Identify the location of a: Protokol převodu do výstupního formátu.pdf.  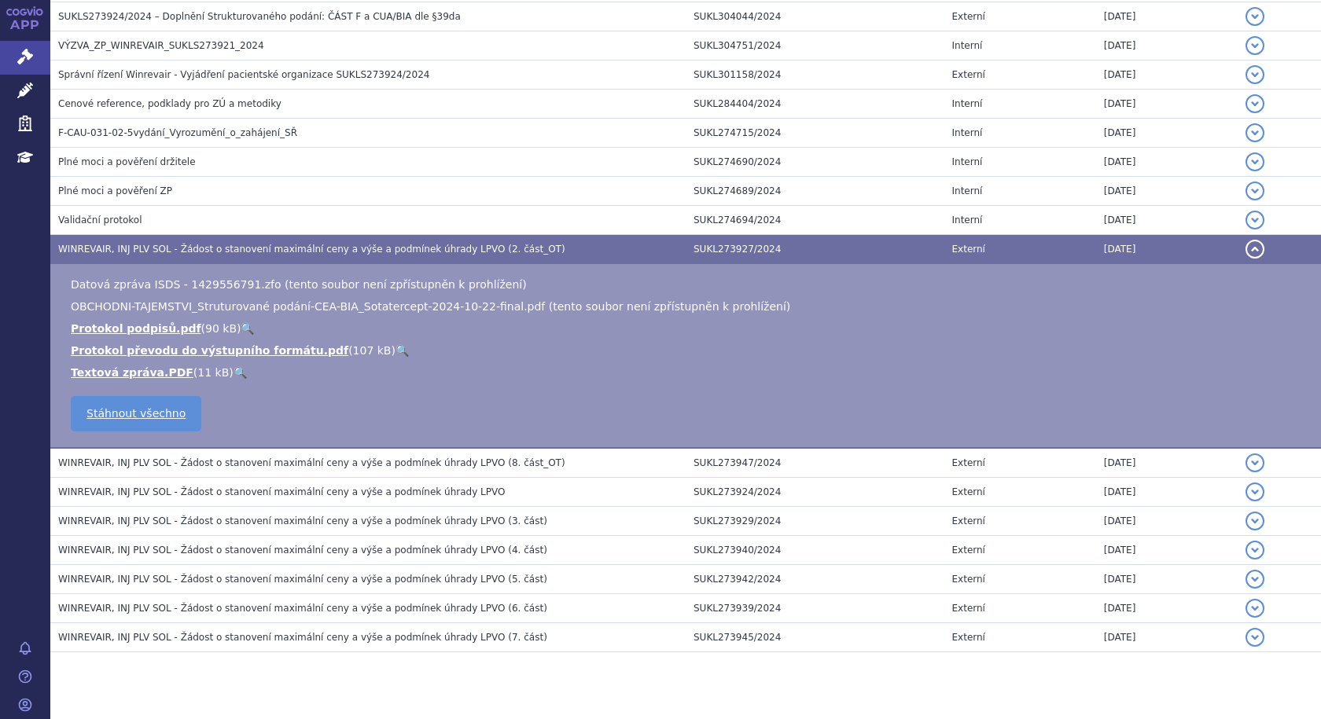
(209, 351).